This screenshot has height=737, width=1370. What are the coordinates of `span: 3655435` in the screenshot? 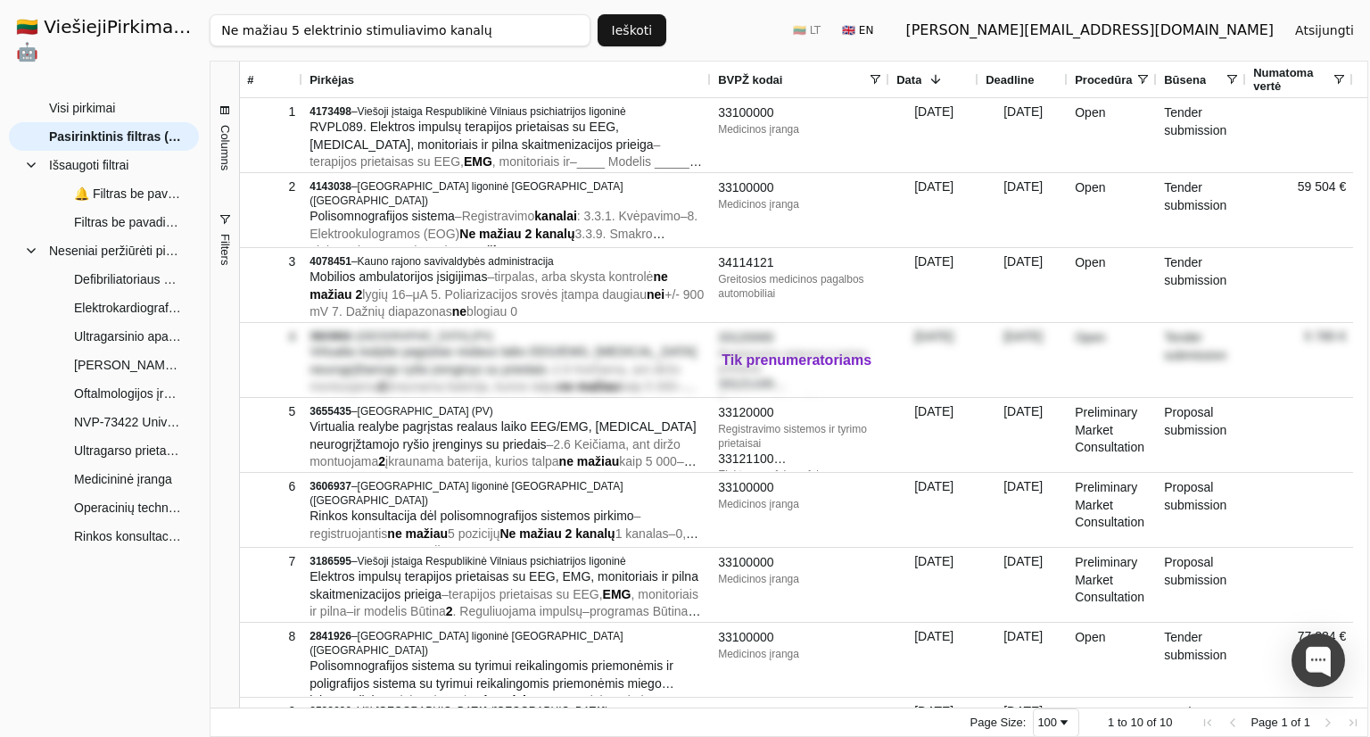 It's located at (330, 411).